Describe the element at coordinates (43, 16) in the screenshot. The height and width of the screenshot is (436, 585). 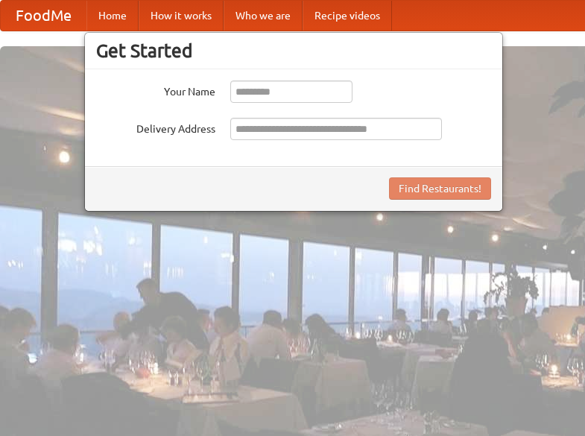
I see `a: FoodMe` at that location.